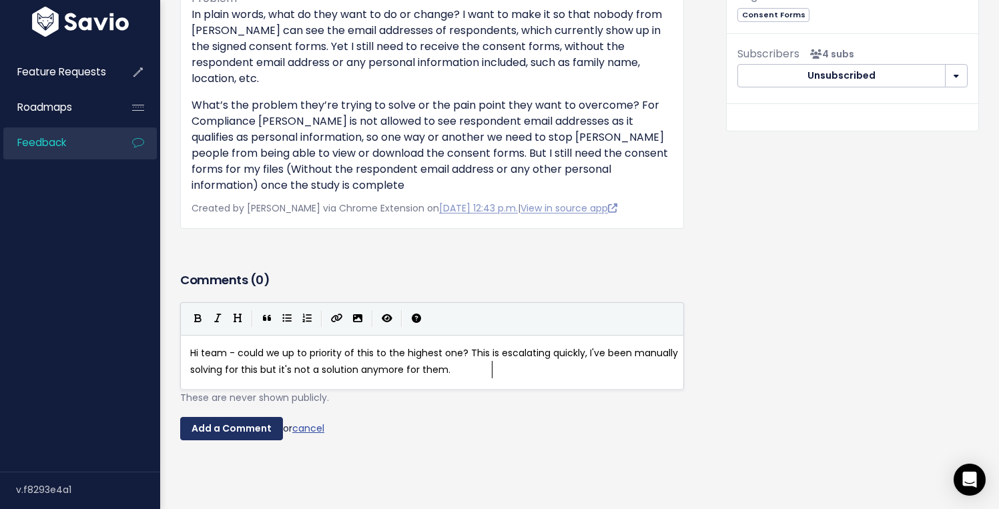 The height and width of the screenshot is (509, 999). What do you see at coordinates (432, 429) in the screenshot?
I see `div: or` at bounding box center [432, 429].